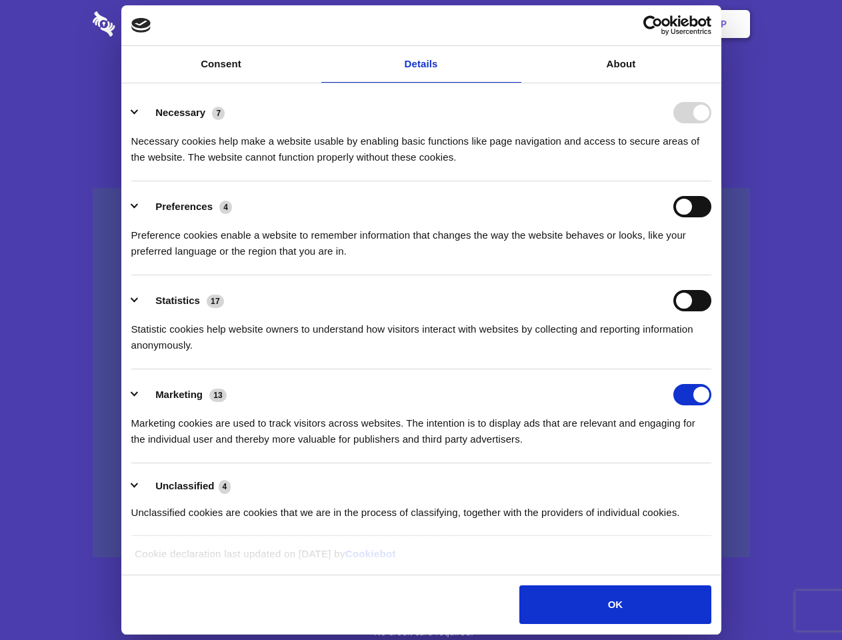  Describe the element at coordinates (421, 332) in the screenshot. I see `div: Statistic cookies help website owners to understand how visitors interact with websites by collec...` at that location.